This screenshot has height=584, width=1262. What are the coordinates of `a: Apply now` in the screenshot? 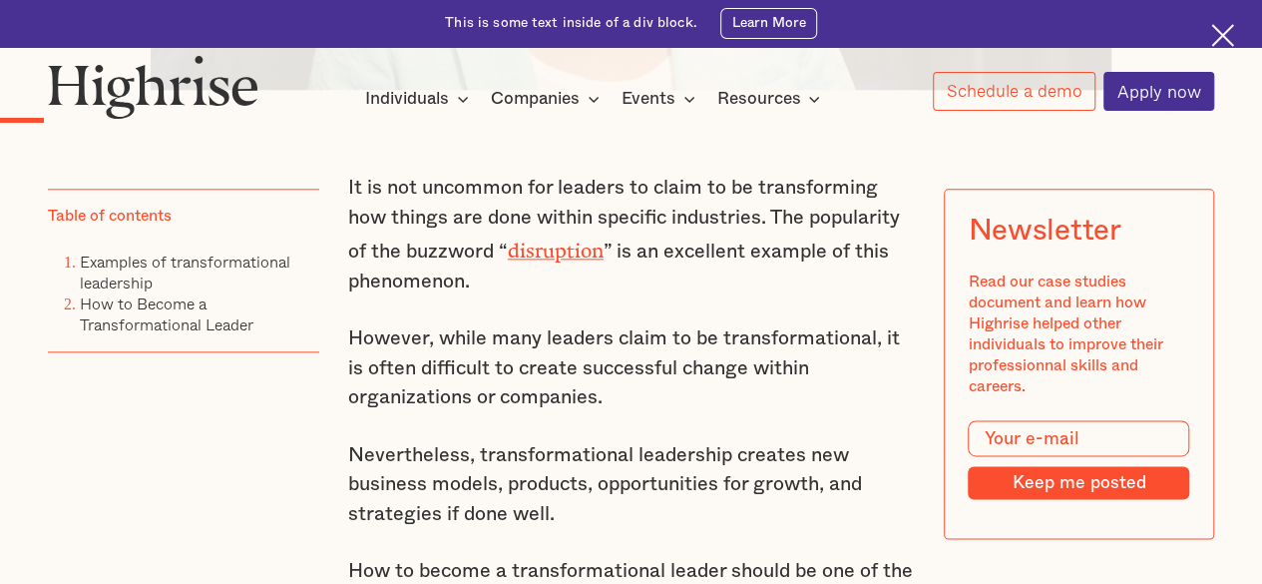 It's located at (1158, 91).